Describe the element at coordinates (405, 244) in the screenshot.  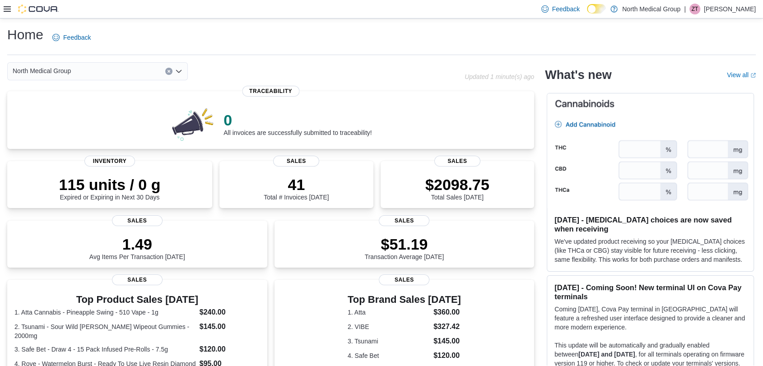
I see `p: $51.19` at that location.